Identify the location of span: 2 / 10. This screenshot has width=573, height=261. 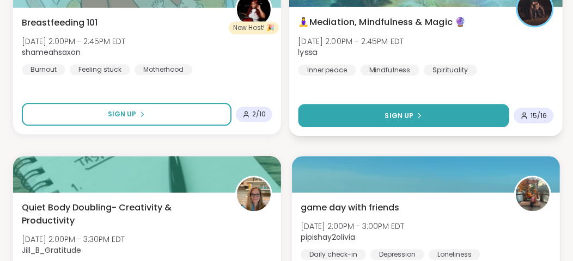
(259, 114).